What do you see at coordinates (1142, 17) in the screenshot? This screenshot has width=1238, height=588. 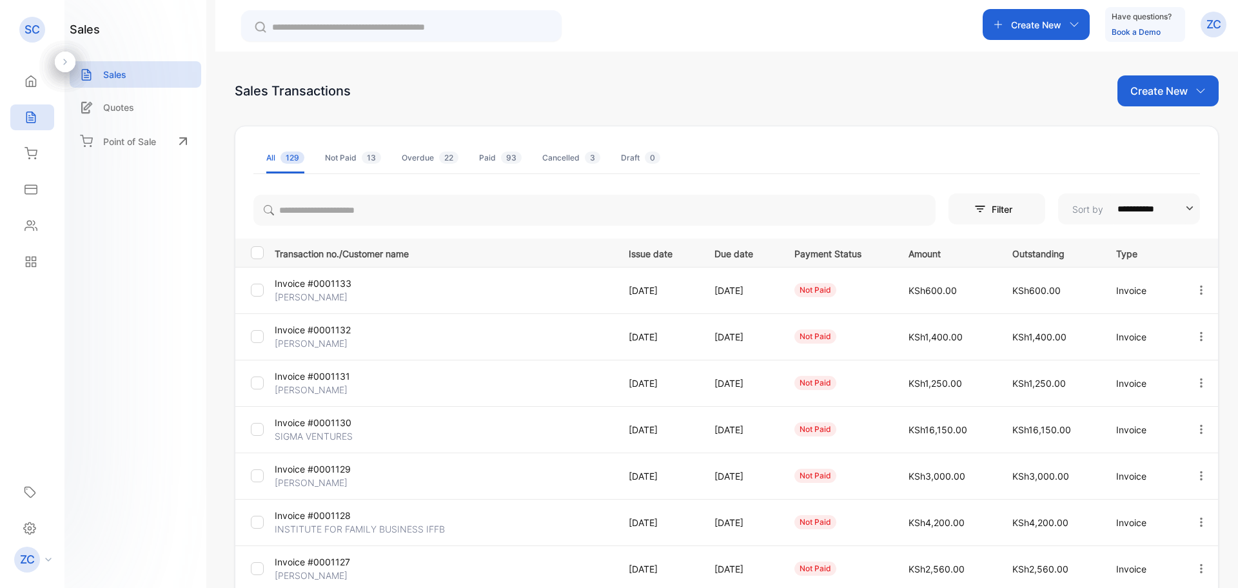 I see `p: Have questions?` at bounding box center [1142, 17].